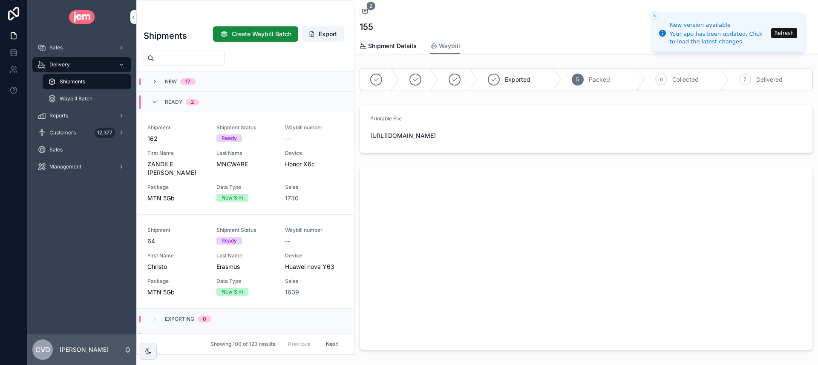  Describe the element at coordinates (371, 6) in the screenshot. I see `span: 2` at that location.